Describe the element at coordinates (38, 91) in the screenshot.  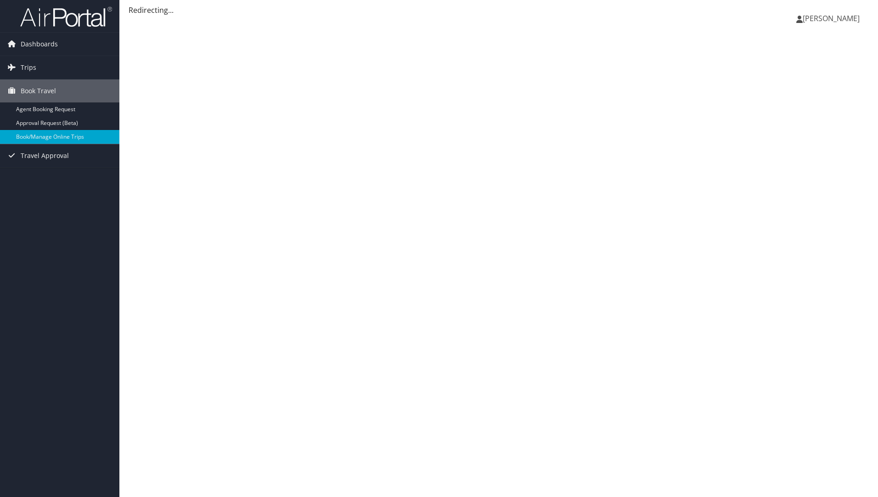
I see `span: Book Travel` at that location.